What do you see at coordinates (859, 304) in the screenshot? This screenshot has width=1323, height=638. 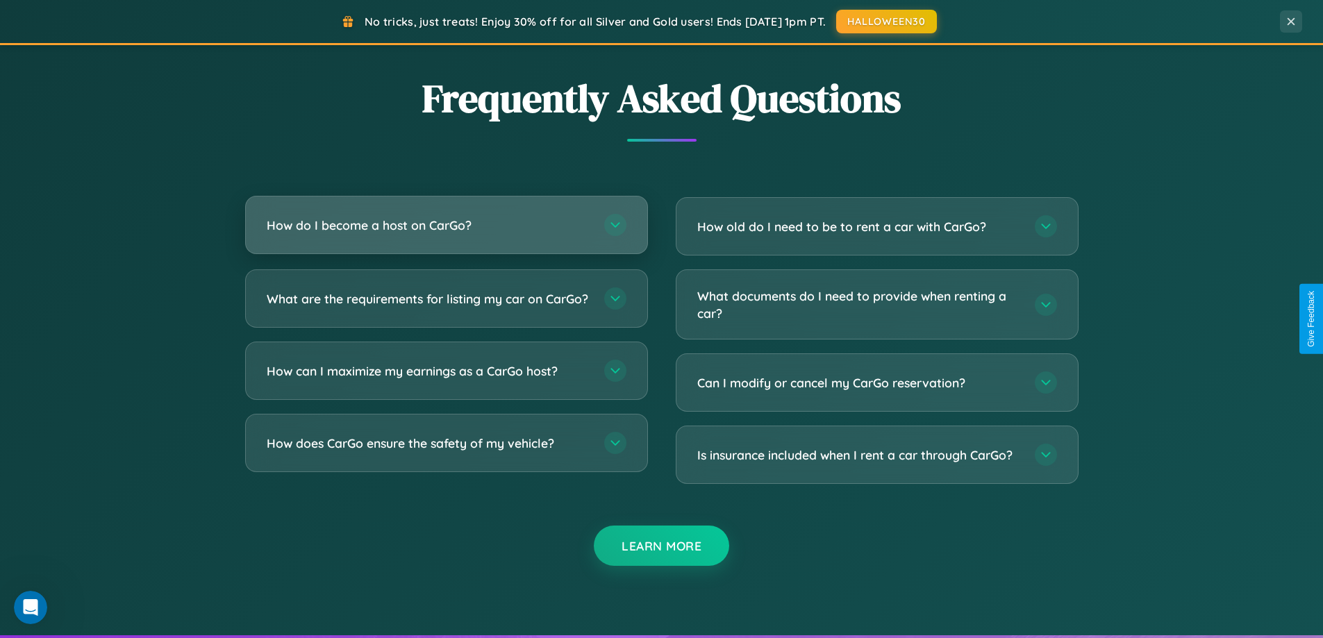 I see `h3: What documents do I need to provide when renting a car?` at bounding box center [859, 304].